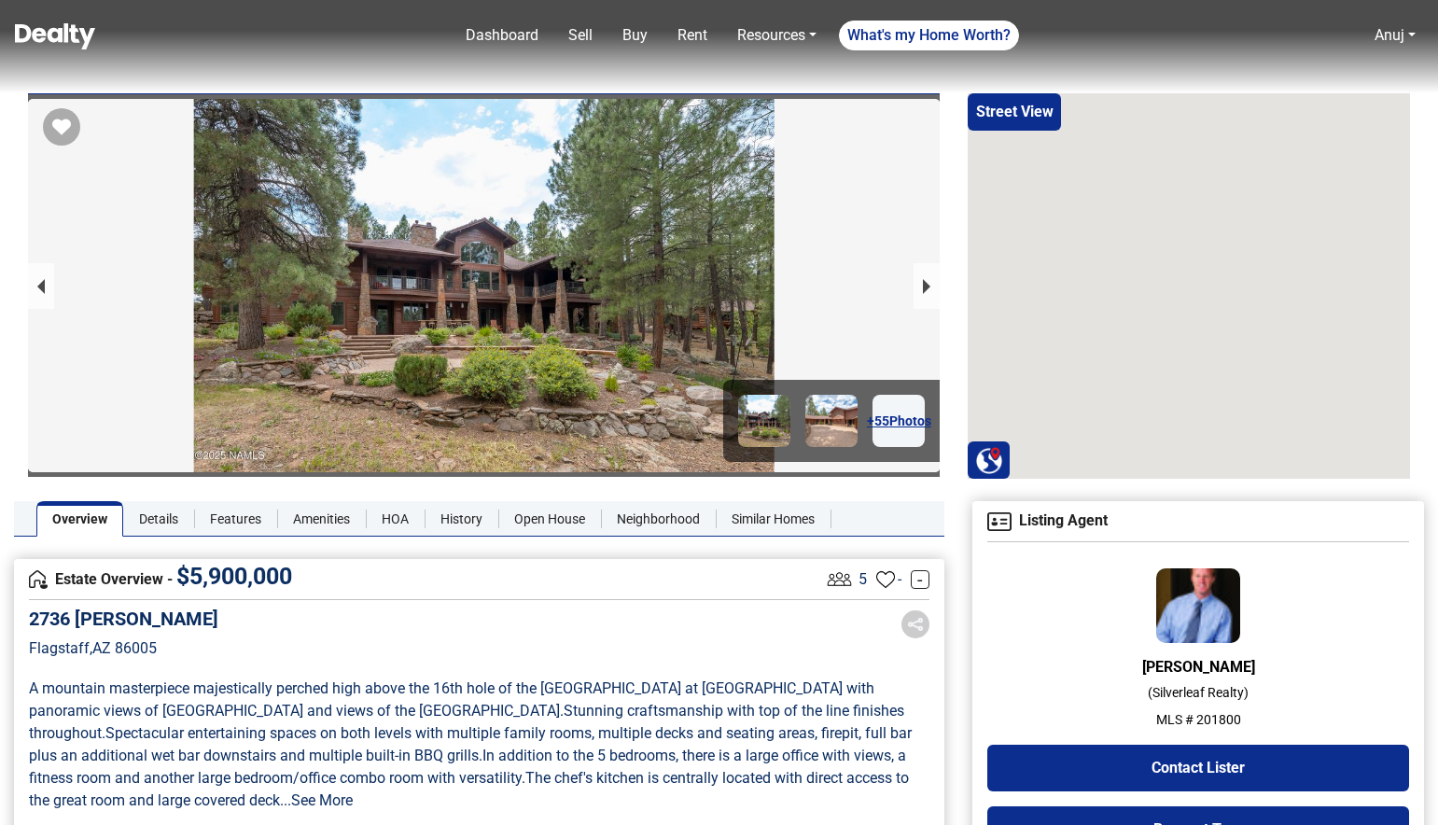 This screenshot has width=1438, height=825. I want to click on a: Neighborhood, so click(658, 519).